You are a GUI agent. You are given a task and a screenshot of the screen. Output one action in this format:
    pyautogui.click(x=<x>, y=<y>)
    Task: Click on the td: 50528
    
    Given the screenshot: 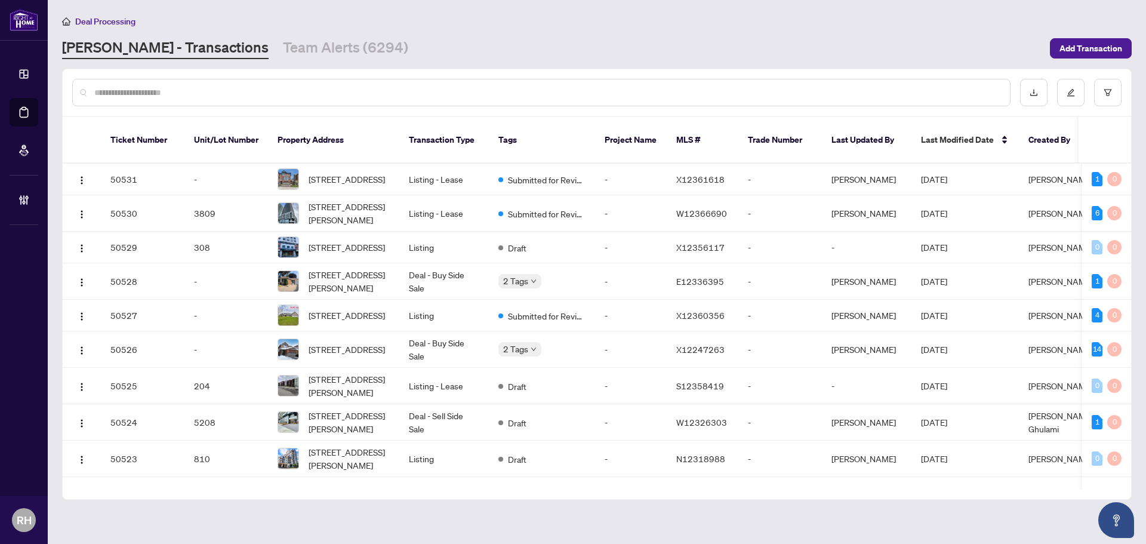 What is the action you would take?
    pyautogui.click(x=143, y=281)
    